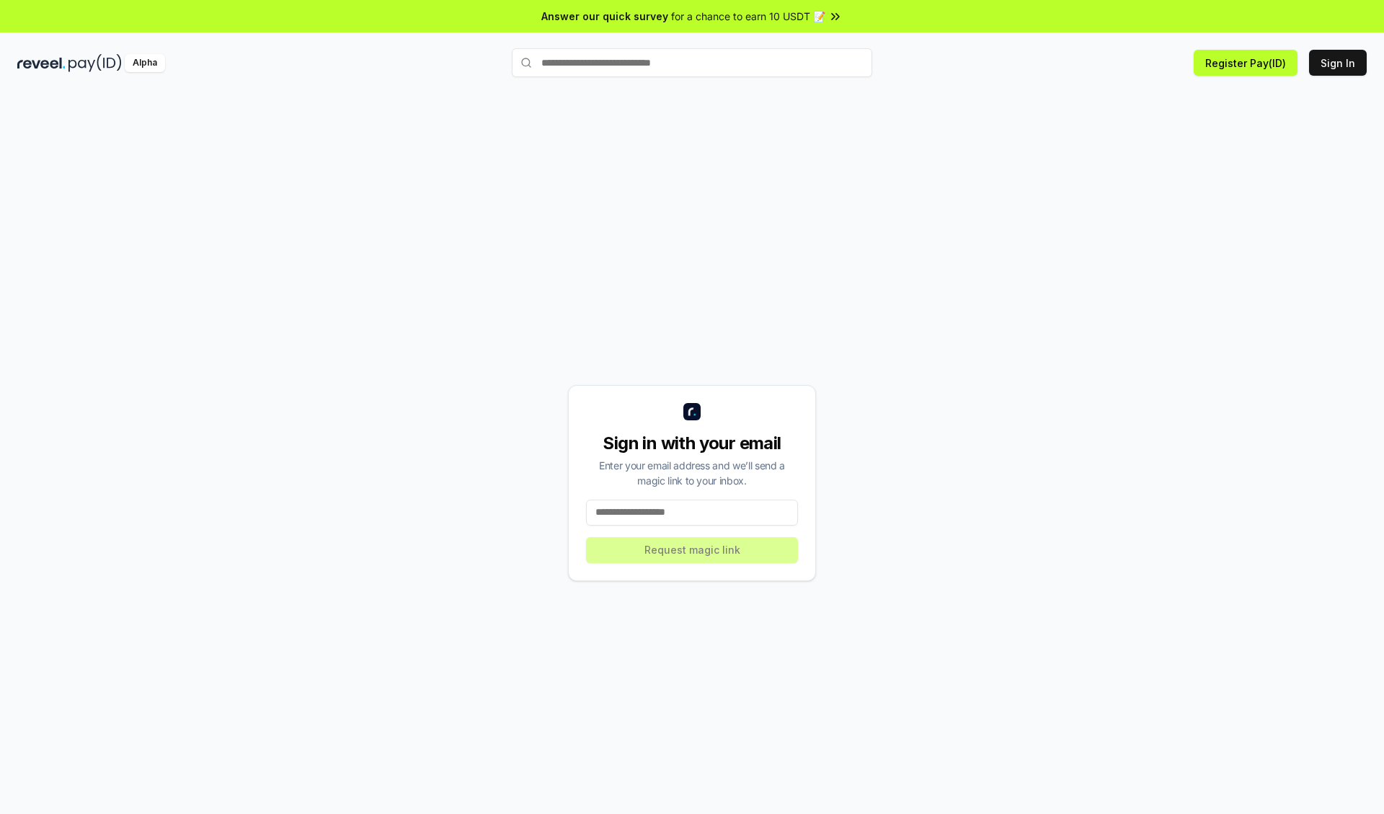  Describe the element at coordinates (145, 63) in the screenshot. I see `div: Alpha` at that location.